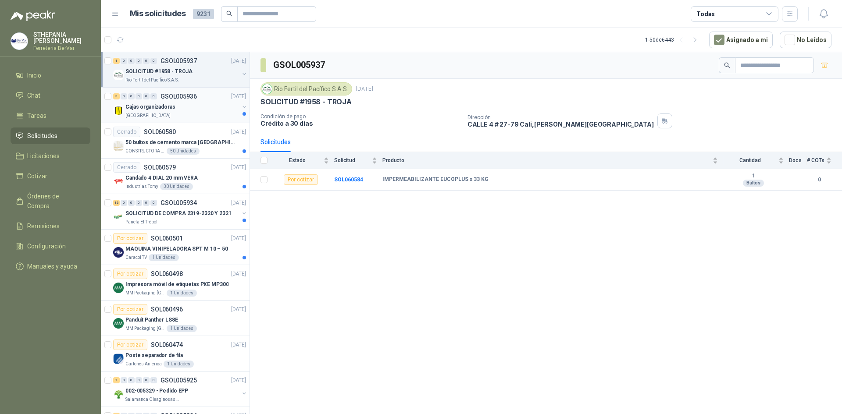 Image resolution: width=842 pixels, height=414 pixels. What do you see at coordinates (157, 391) in the screenshot?
I see `p: 002-005329 - Pedido EPP` at bounding box center [157, 391].